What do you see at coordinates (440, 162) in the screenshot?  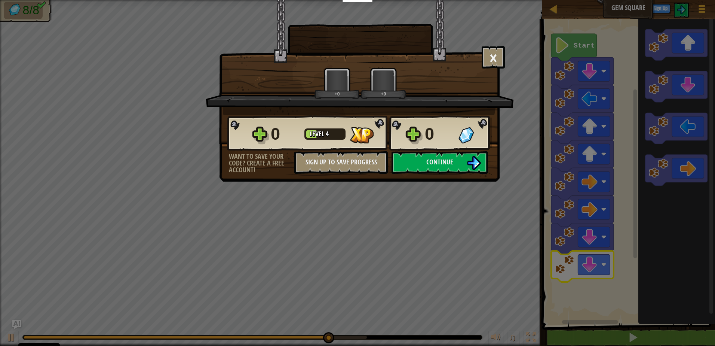 I see `button: Continue` at bounding box center [440, 162].